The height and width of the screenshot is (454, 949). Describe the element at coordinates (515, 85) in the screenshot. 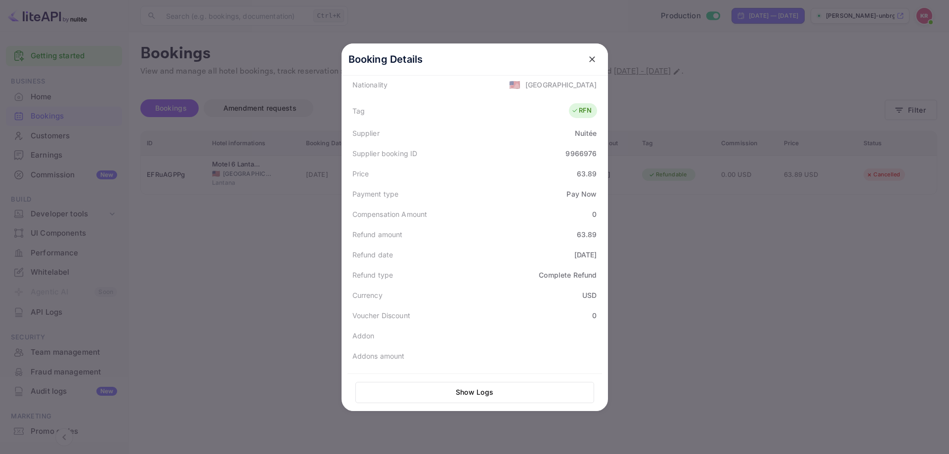

I see `span: United States` at that location.